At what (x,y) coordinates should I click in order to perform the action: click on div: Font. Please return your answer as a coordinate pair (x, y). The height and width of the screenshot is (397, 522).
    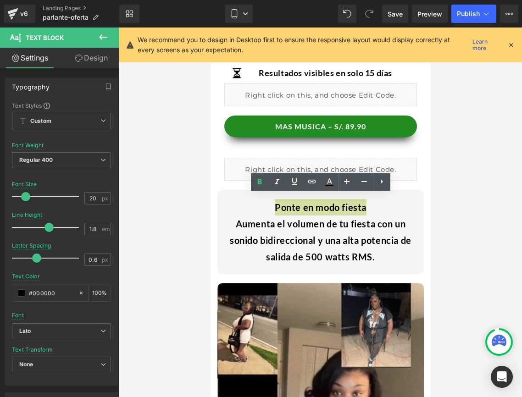
    Looking at the image, I should click on (18, 316).